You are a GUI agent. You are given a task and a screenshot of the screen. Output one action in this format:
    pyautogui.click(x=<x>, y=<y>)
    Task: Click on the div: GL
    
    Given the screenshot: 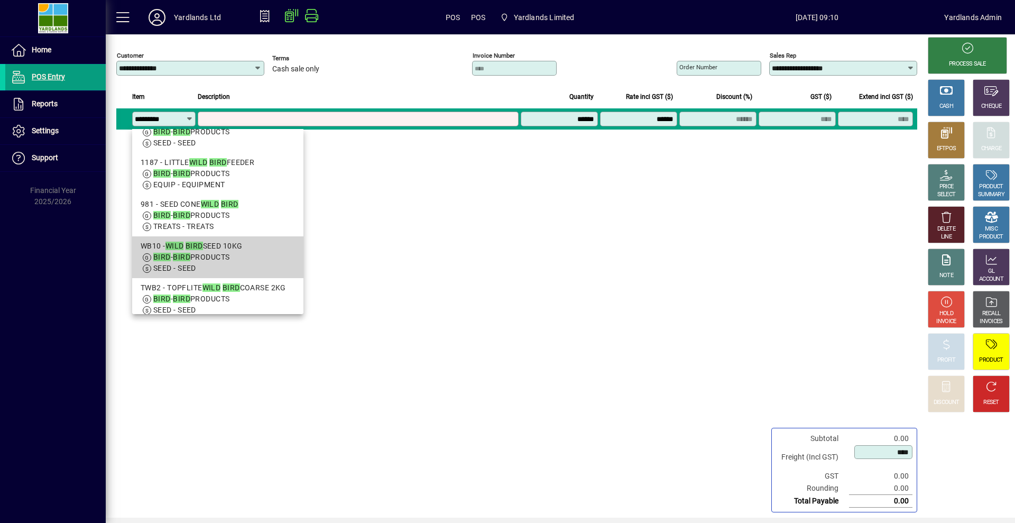 What is the action you would take?
    pyautogui.click(x=991, y=271)
    